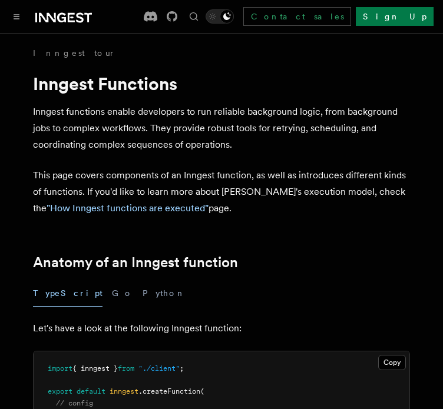 This screenshot has height=409, width=443. What do you see at coordinates (135, 263) in the screenshot?
I see `a: Anatomy of an Inngest function` at bounding box center [135, 263].